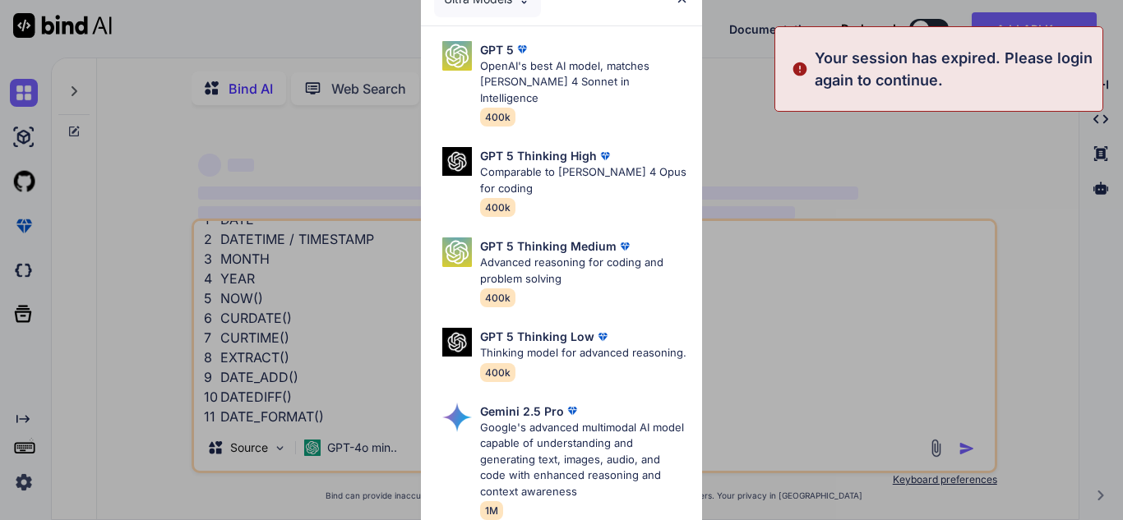 The width and height of the screenshot is (1123, 520). Describe the element at coordinates (522, 411) in the screenshot. I see `p: Gemini 2.5 Pro` at that location.